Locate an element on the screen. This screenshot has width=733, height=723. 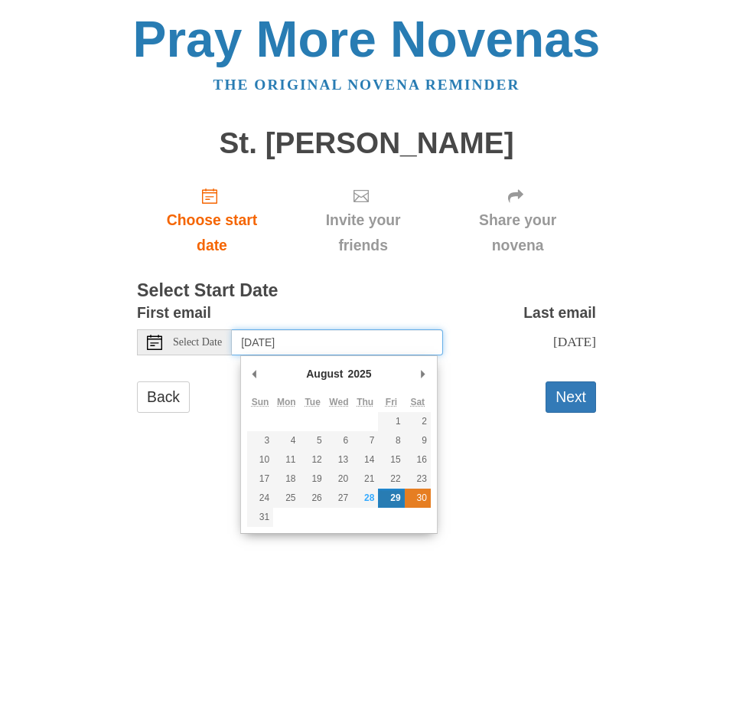
button: 18 is located at coordinates (286, 478).